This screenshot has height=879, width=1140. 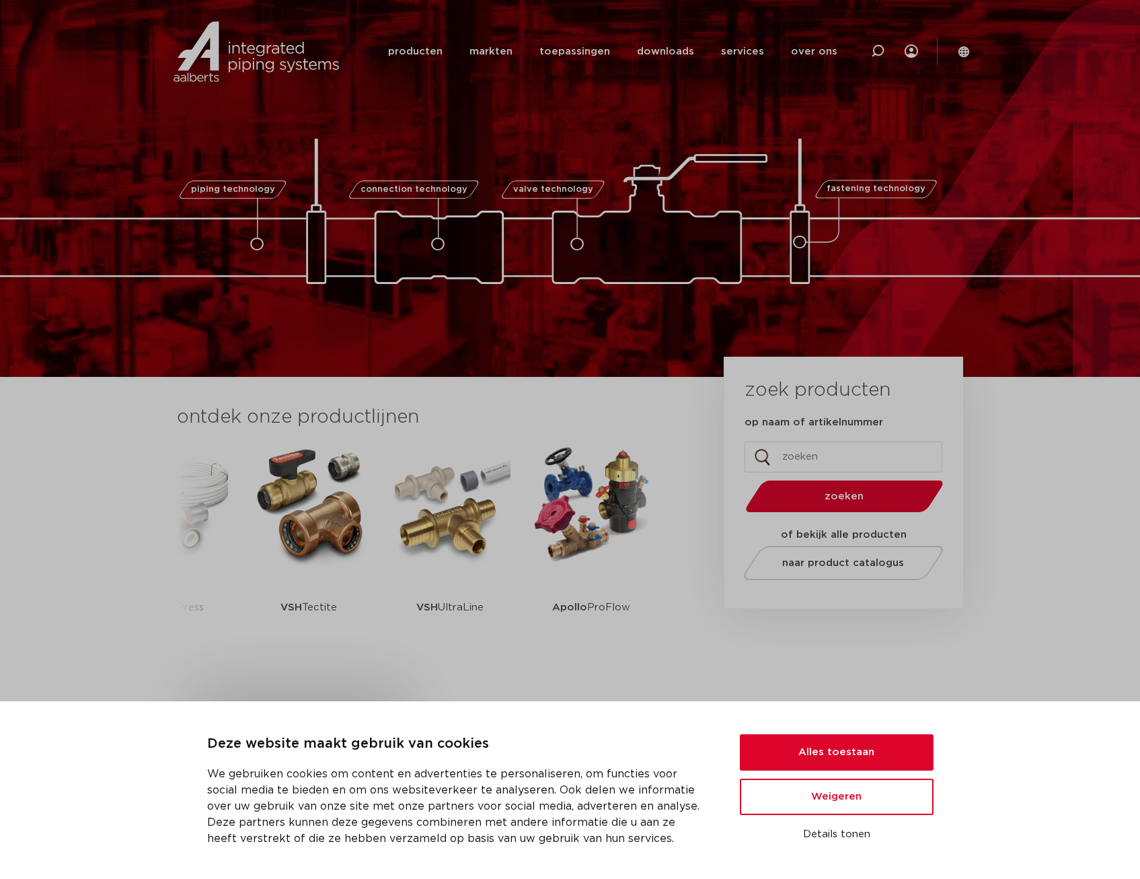 What do you see at coordinates (413, 189) in the screenshot?
I see `span: connection technology` at bounding box center [413, 189].